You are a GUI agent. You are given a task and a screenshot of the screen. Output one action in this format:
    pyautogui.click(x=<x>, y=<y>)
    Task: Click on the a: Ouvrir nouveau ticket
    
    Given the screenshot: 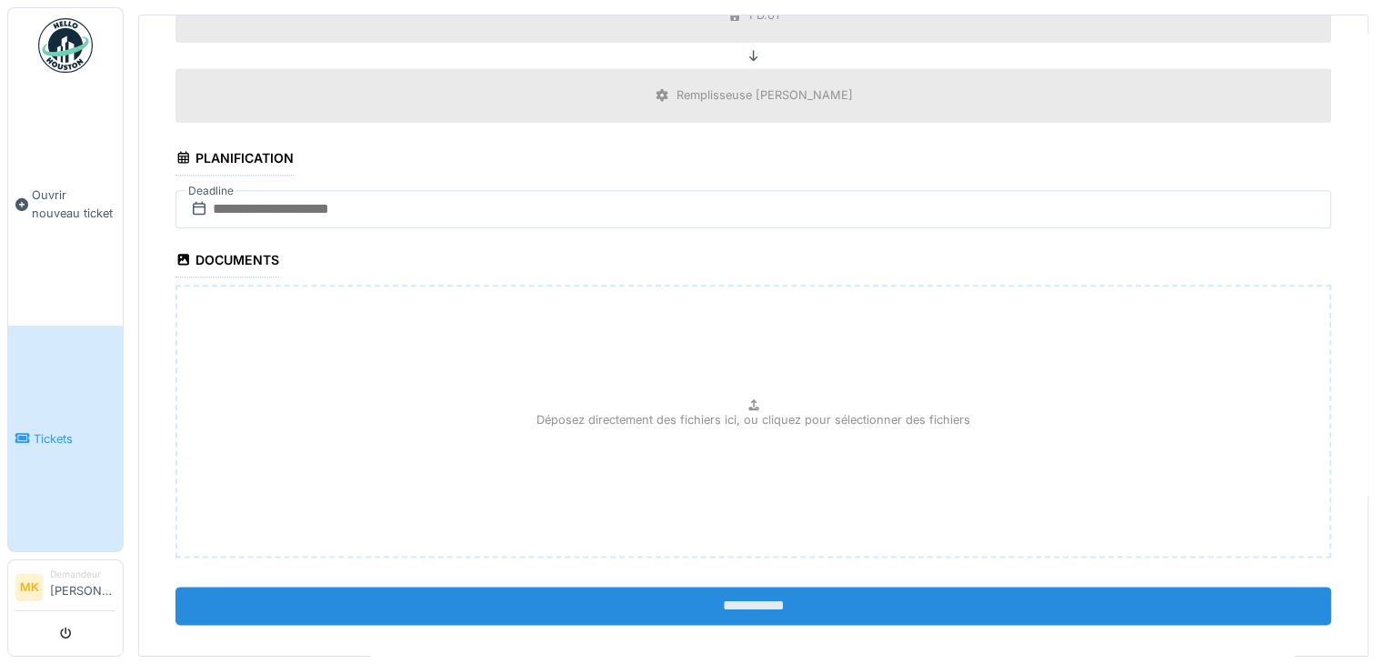 What is the action you would take?
    pyautogui.click(x=65, y=204)
    